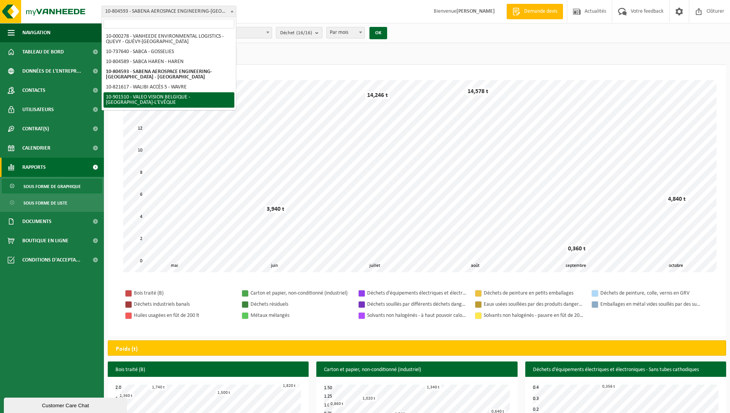 This screenshot has width=730, height=413. I want to click on div: Customer Care Chat, so click(62, 9).